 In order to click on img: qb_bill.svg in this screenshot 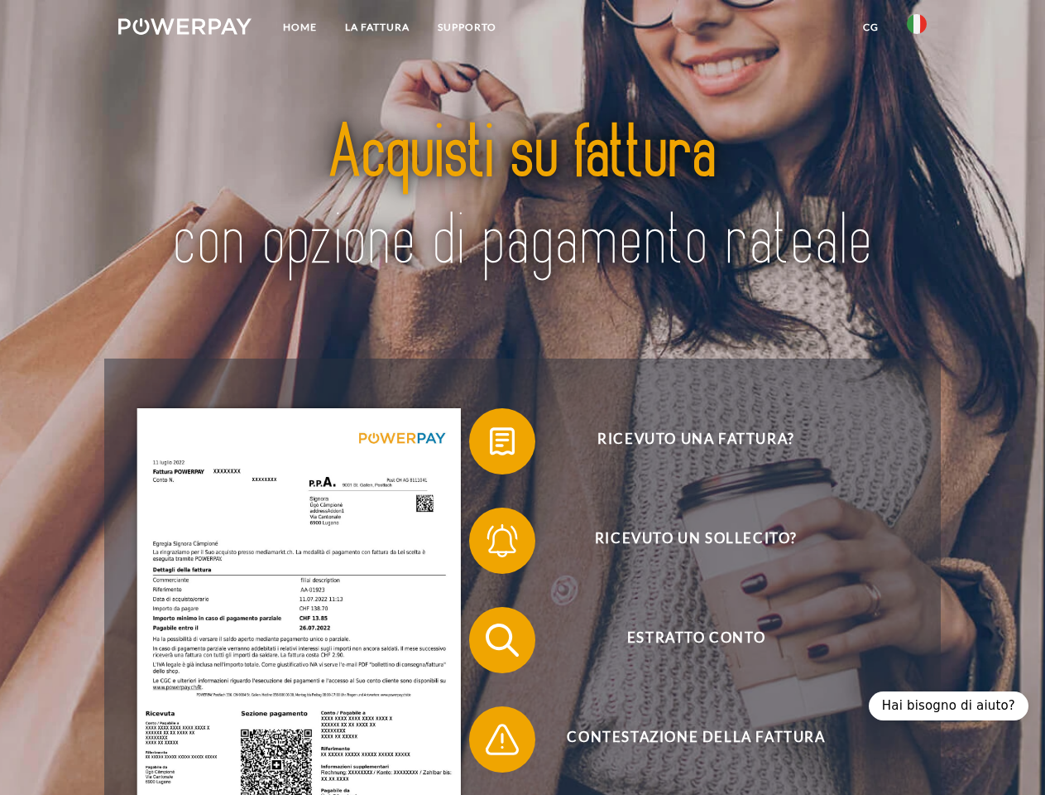, I will do `click(502, 441)`.